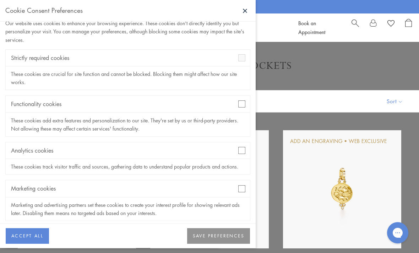 Image resolution: width=419 pixels, height=253 pixels. What do you see at coordinates (128, 58) in the screenshot?
I see `div: Strictly required cookies` at bounding box center [128, 58].